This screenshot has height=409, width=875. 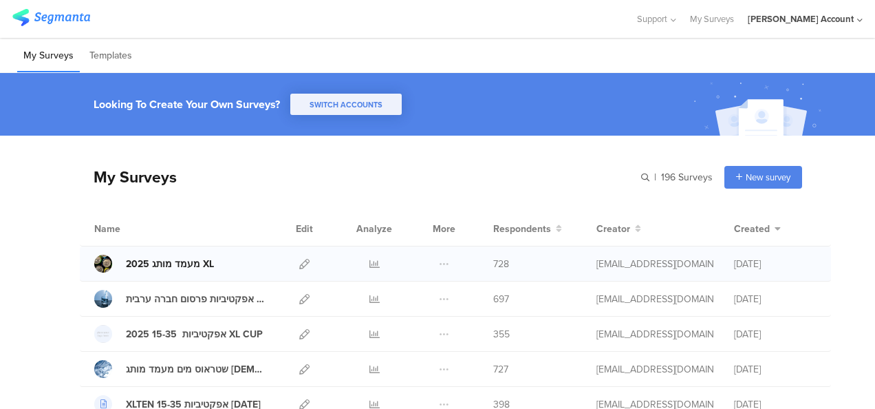 What do you see at coordinates (501, 369) in the screenshot?
I see `span: 727` at bounding box center [501, 369].